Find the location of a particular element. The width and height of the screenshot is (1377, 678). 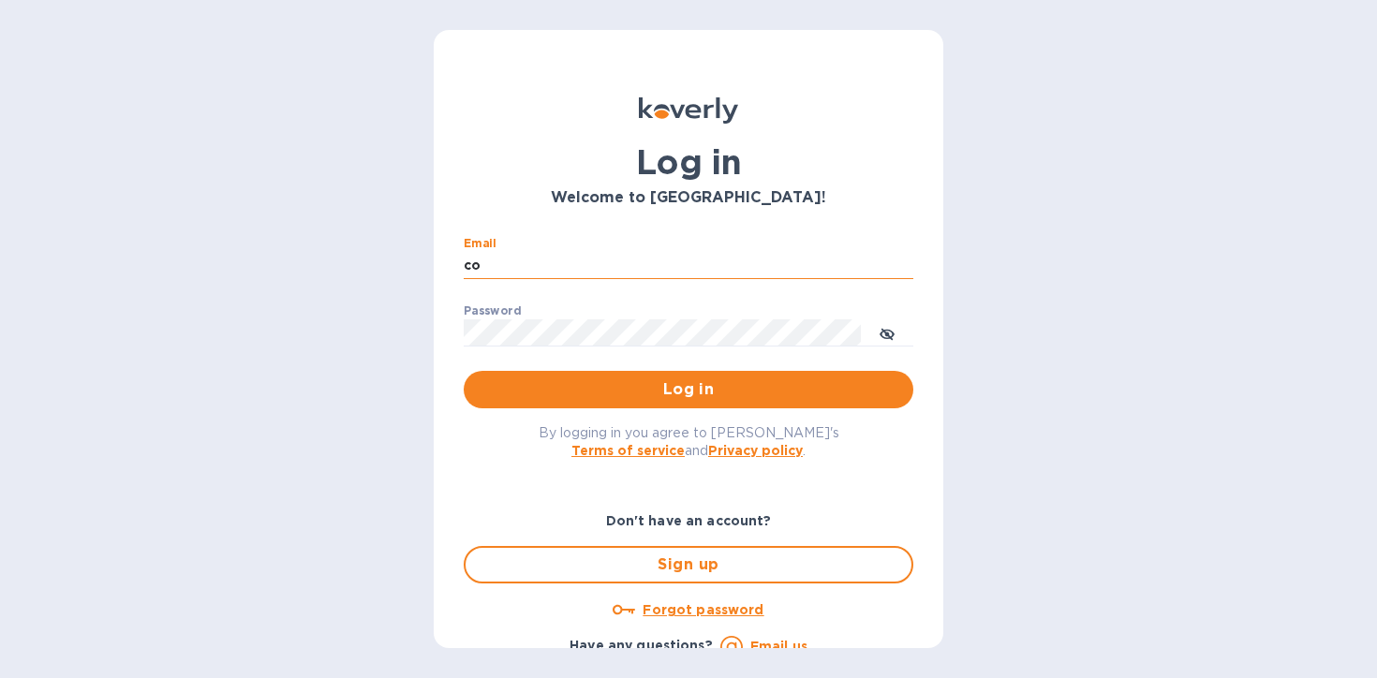

label: Email is located at coordinates (480, 244).